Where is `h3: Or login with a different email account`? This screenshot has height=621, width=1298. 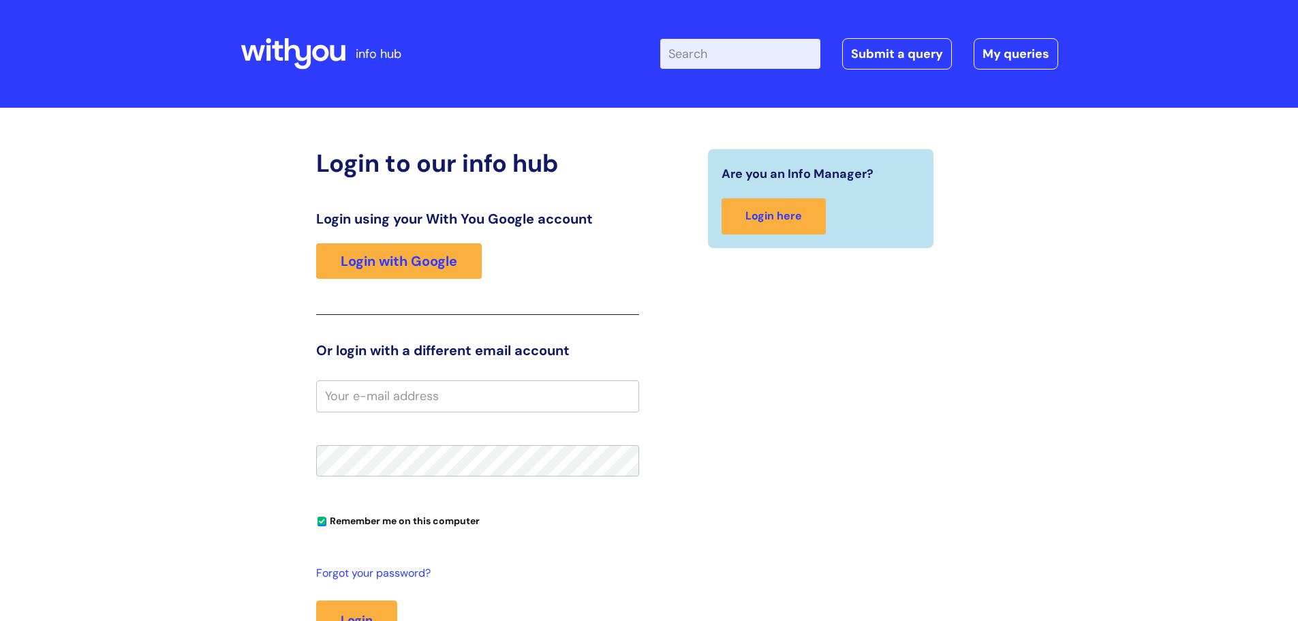 h3: Or login with a different email account is located at coordinates (477, 350).